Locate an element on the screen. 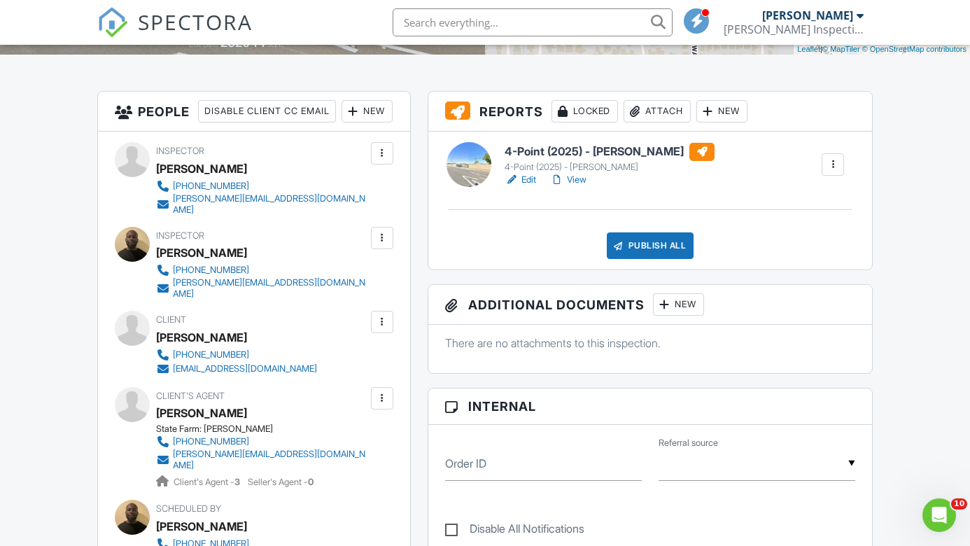 The height and width of the screenshot is (546, 970). span: Client's Agent - is located at coordinates (208, 481).